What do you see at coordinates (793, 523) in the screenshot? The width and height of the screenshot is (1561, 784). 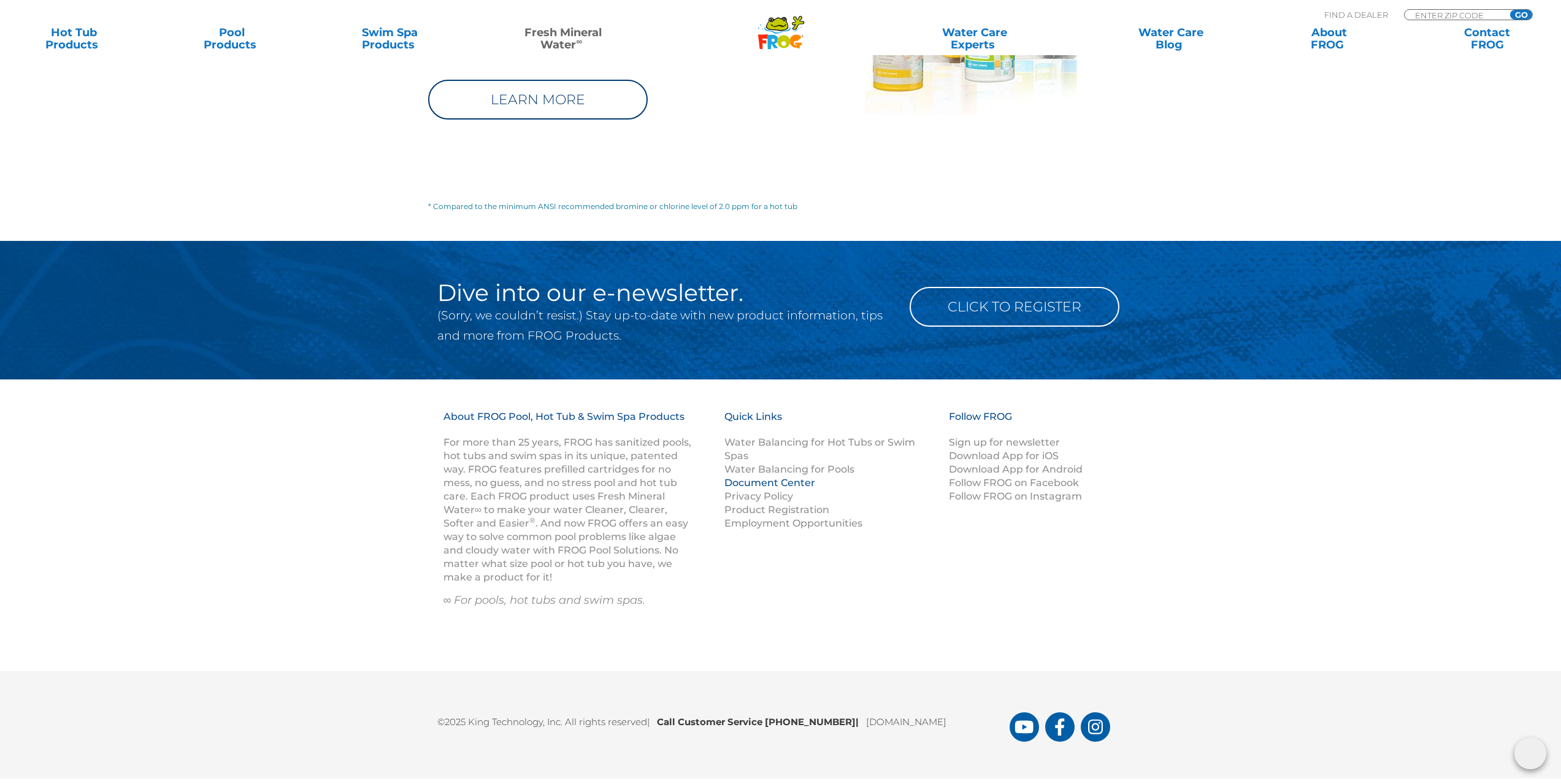 I see `a: Employment Opportunities` at bounding box center [793, 523].